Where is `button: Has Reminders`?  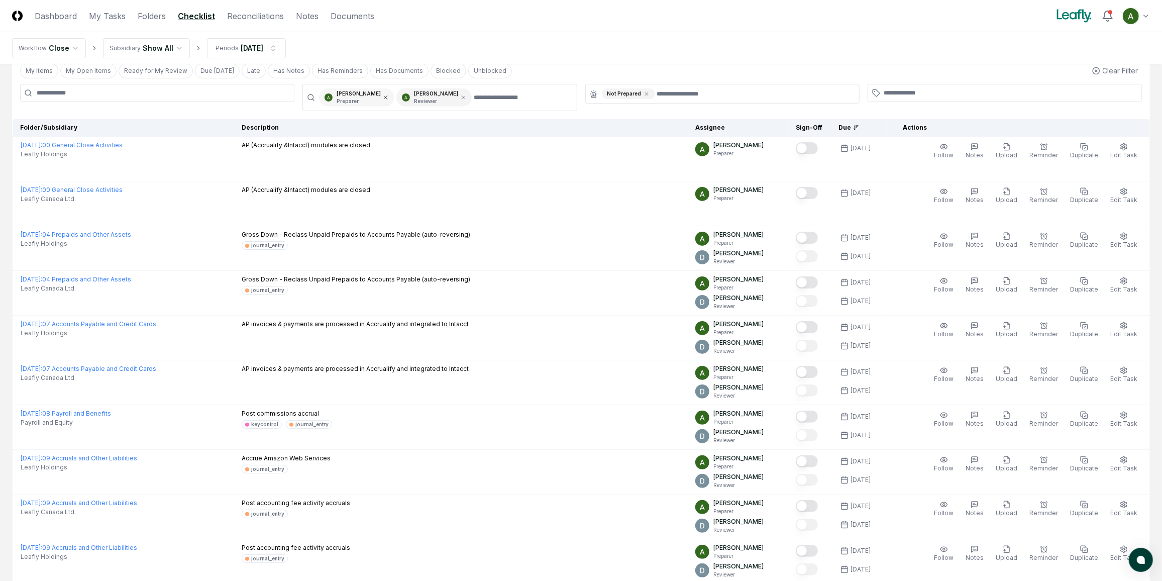 button: Has Reminders is located at coordinates (340, 71).